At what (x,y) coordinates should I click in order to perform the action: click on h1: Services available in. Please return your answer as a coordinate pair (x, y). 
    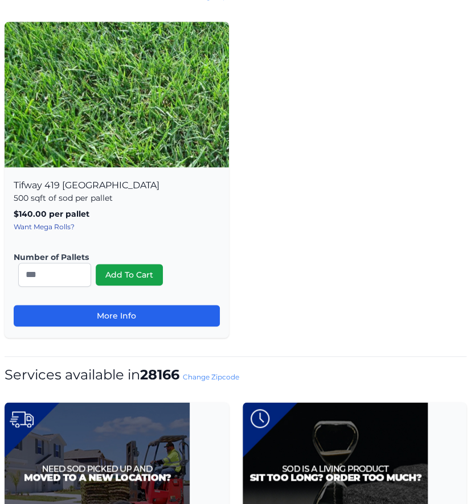
    Looking at the image, I should click on (235, 375).